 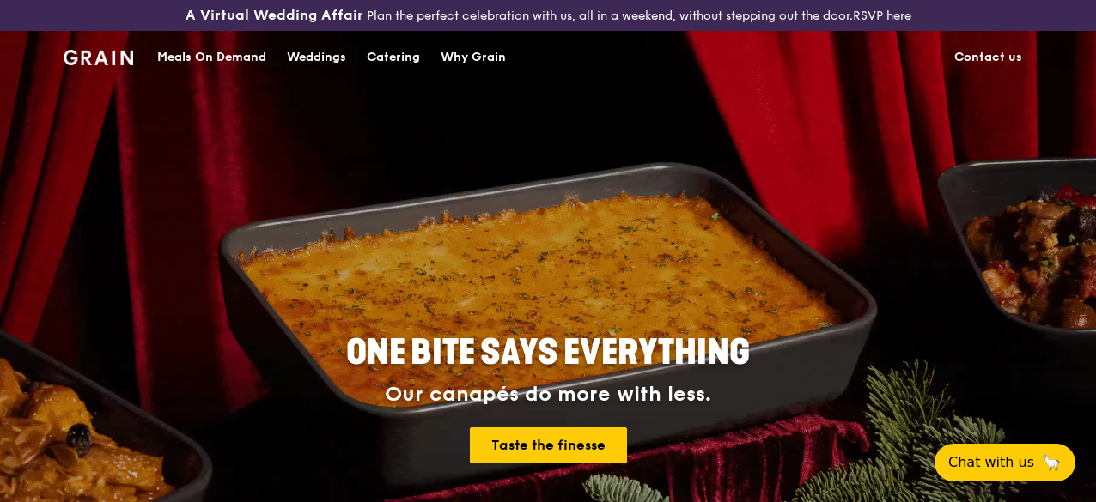 I want to click on span: ONE BITE SAYS EVERYTHING, so click(x=548, y=353).